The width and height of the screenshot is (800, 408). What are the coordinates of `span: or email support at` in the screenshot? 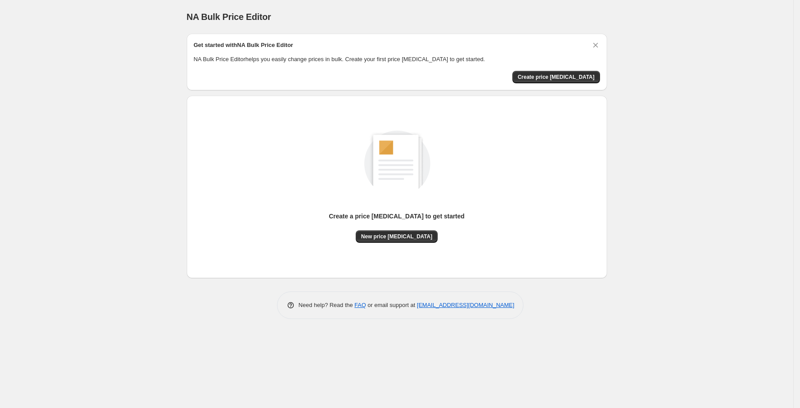 It's located at (391, 304).